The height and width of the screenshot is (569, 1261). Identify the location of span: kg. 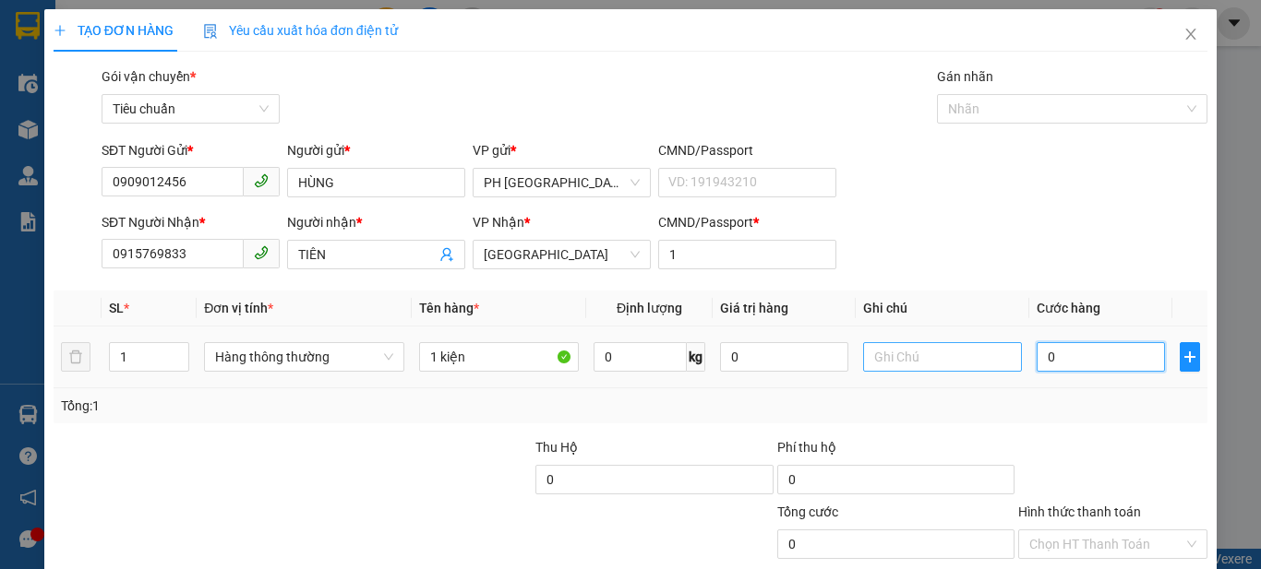
(696, 357).